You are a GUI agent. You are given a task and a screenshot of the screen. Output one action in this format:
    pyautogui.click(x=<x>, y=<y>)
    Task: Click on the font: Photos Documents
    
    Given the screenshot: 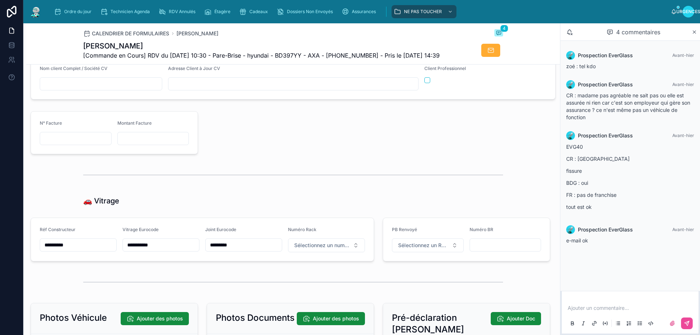 What is the action you would take?
    pyautogui.click(x=255, y=318)
    